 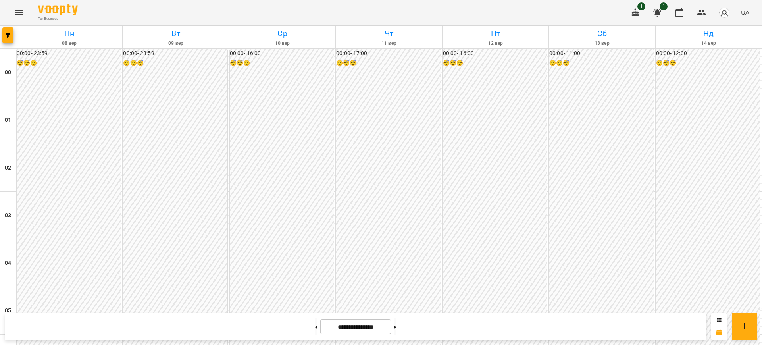 I want to click on h6: 00:00 - 12:00, so click(x=708, y=54).